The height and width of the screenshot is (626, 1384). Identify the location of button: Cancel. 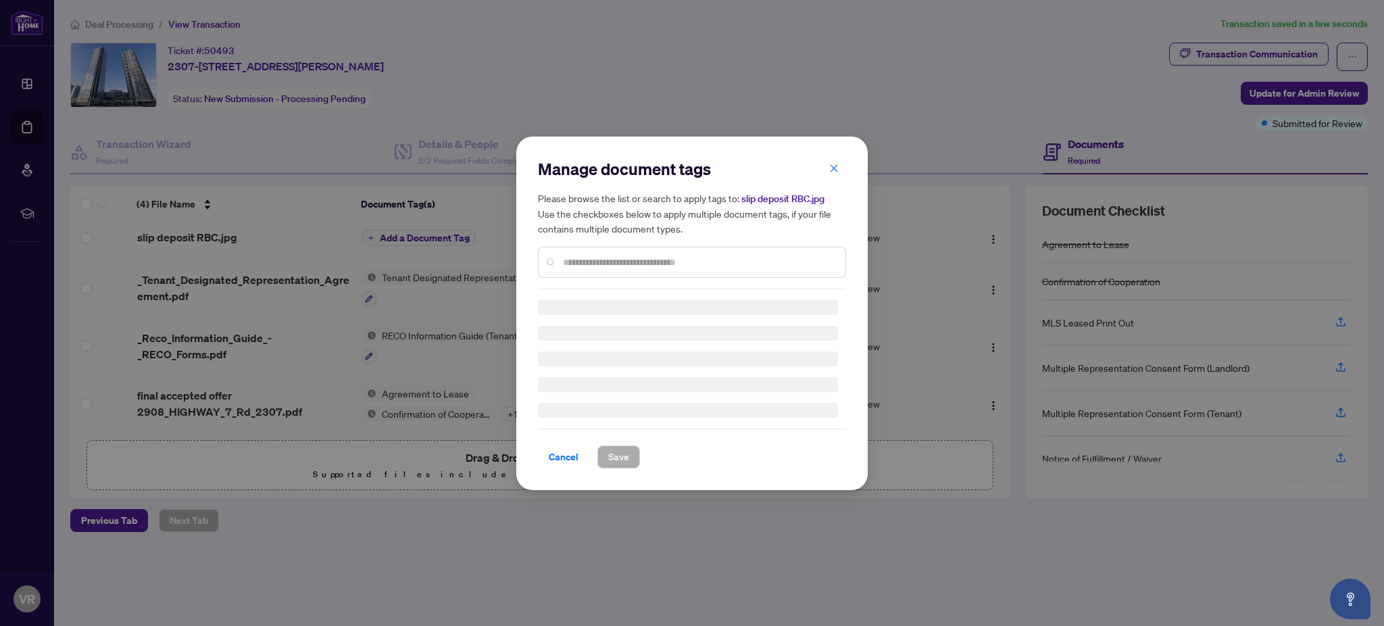
(563, 457).